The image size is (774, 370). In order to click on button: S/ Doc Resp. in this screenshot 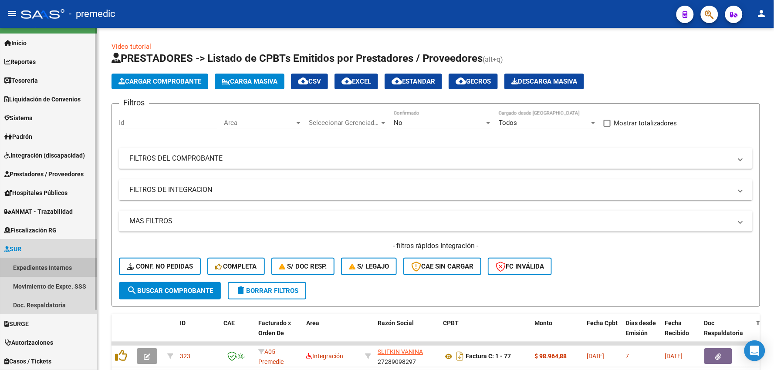, I will do `click(303, 266)`.